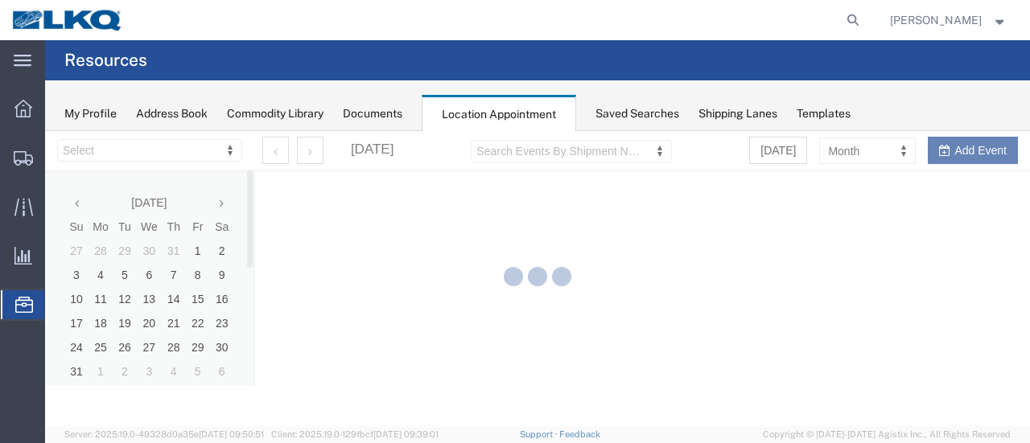  I want to click on div: Commodity Library, so click(275, 113).